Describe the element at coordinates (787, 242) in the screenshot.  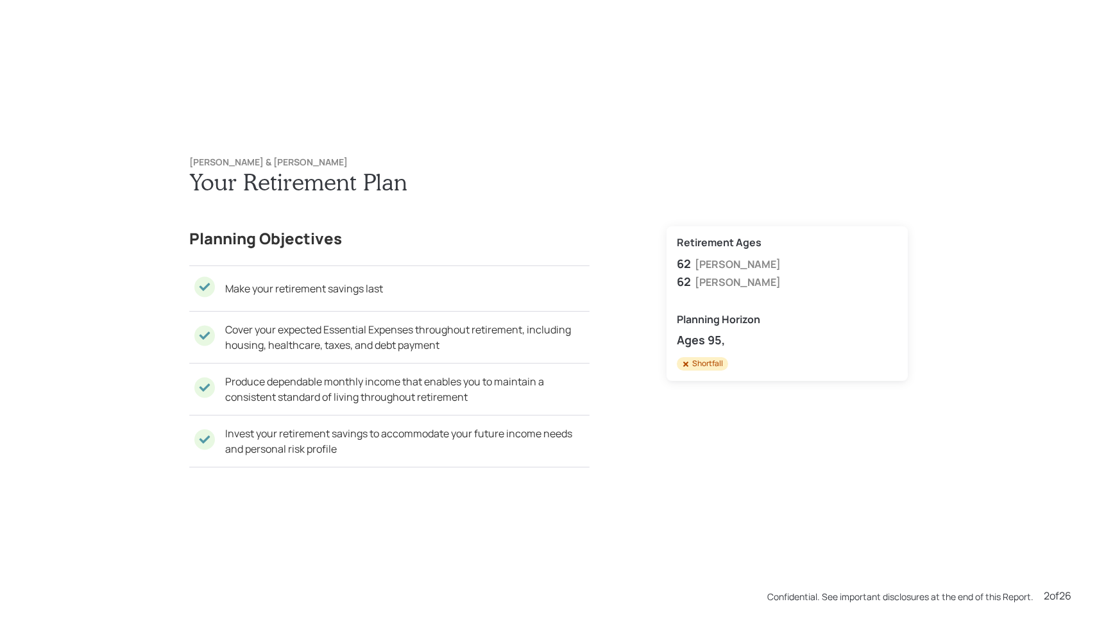
I see `h5: Retirement Ages` at that location.